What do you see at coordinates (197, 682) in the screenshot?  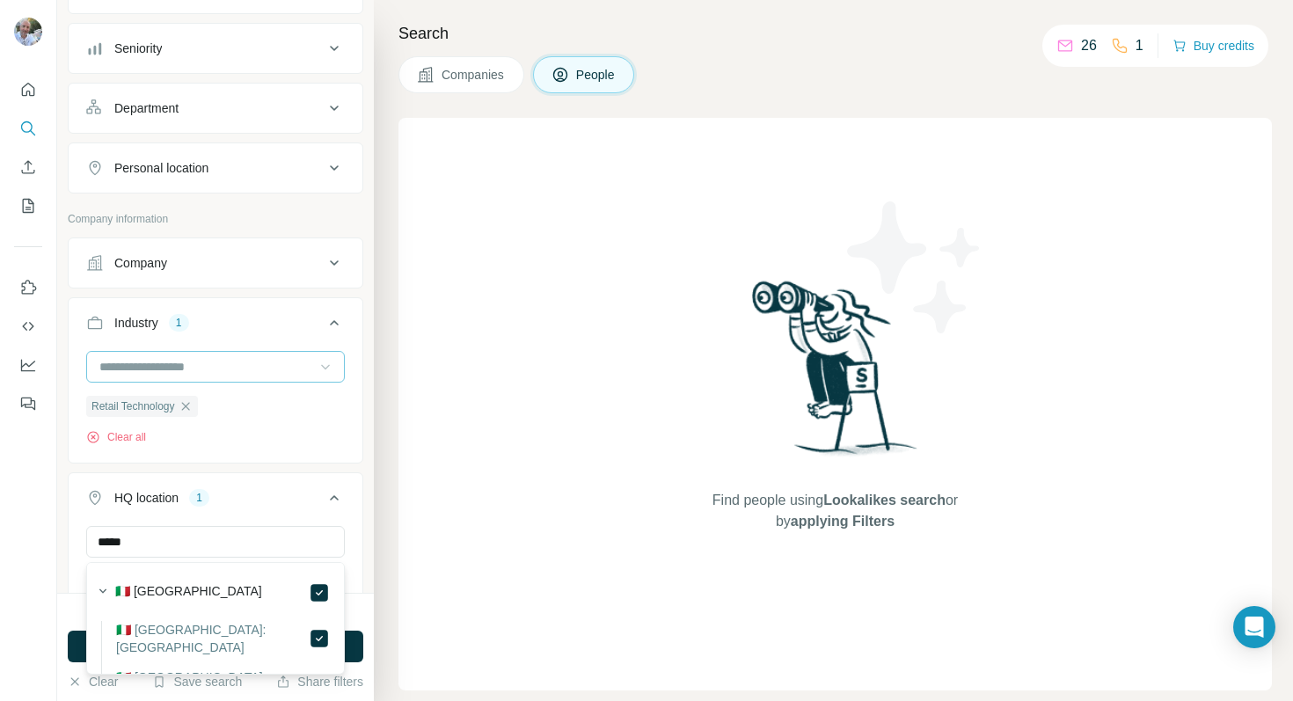 I see `button: Save search` at bounding box center [197, 682].